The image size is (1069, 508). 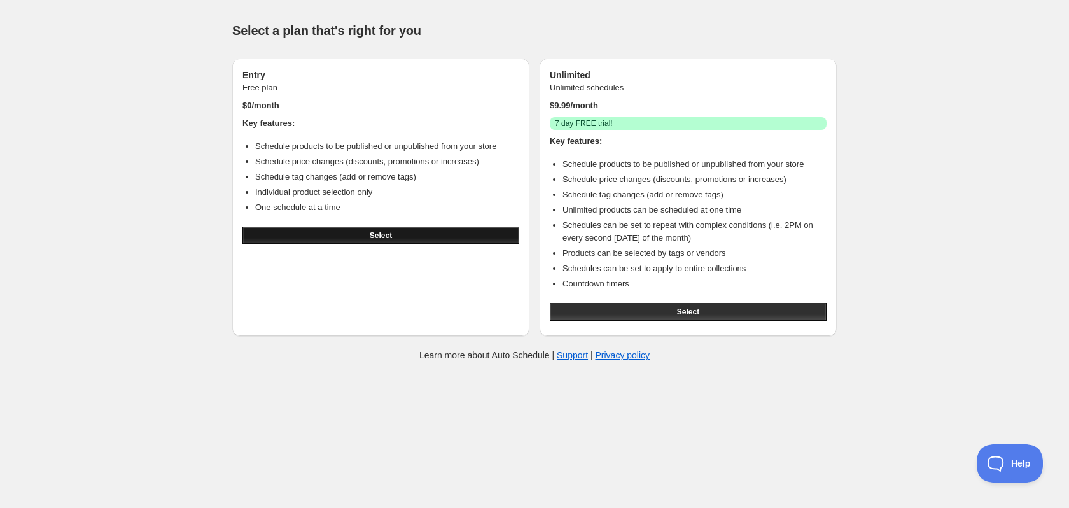 What do you see at coordinates (380, 88) in the screenshot?
I see `p: Free plan` at bounding box center [380, 88].